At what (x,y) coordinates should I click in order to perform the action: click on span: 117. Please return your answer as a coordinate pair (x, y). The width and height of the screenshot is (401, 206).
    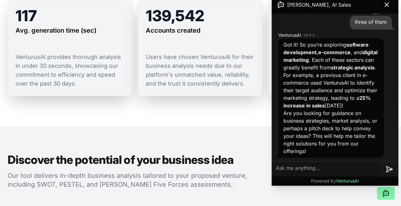
    Looking at the image, I should click on (26, 16).